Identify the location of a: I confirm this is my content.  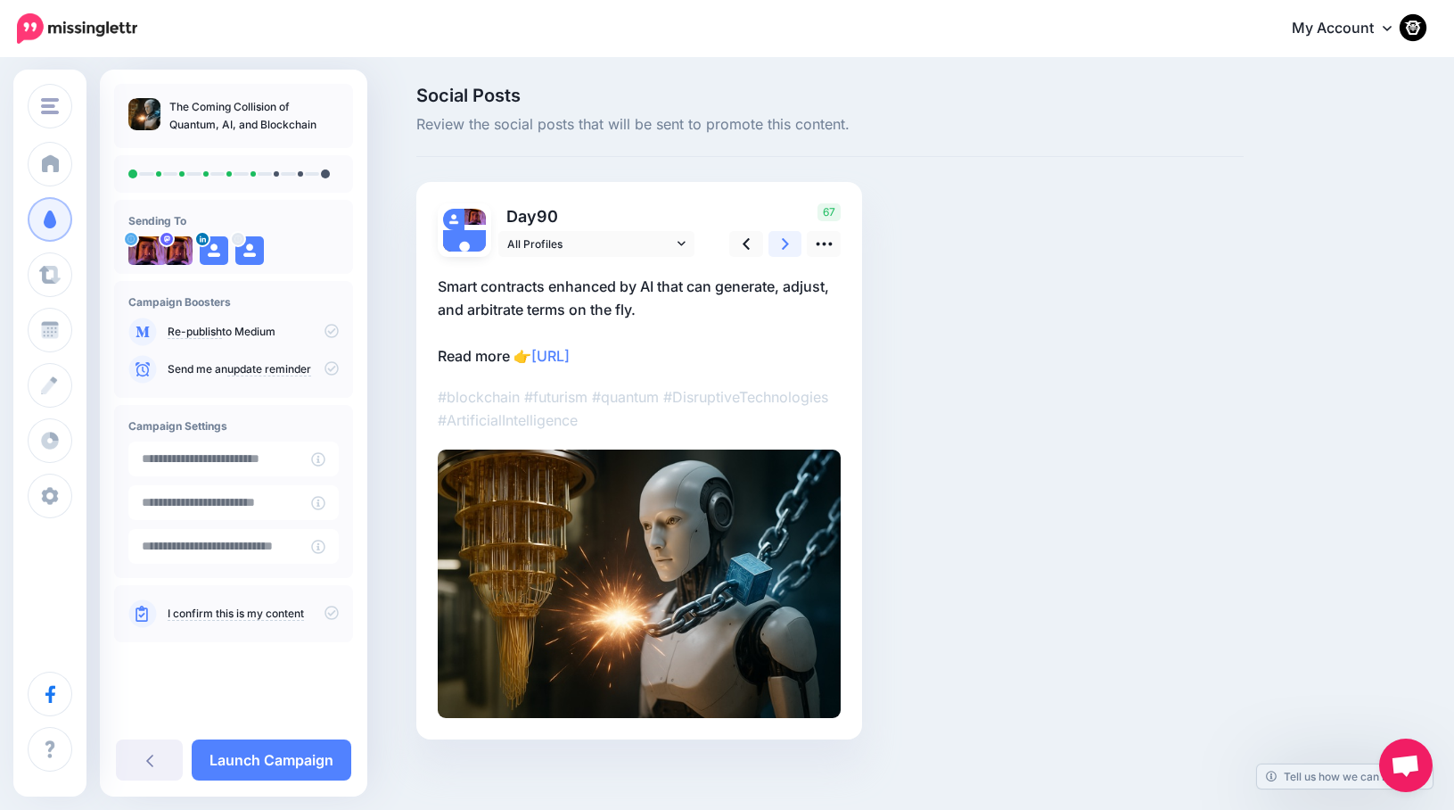
(235, 614).